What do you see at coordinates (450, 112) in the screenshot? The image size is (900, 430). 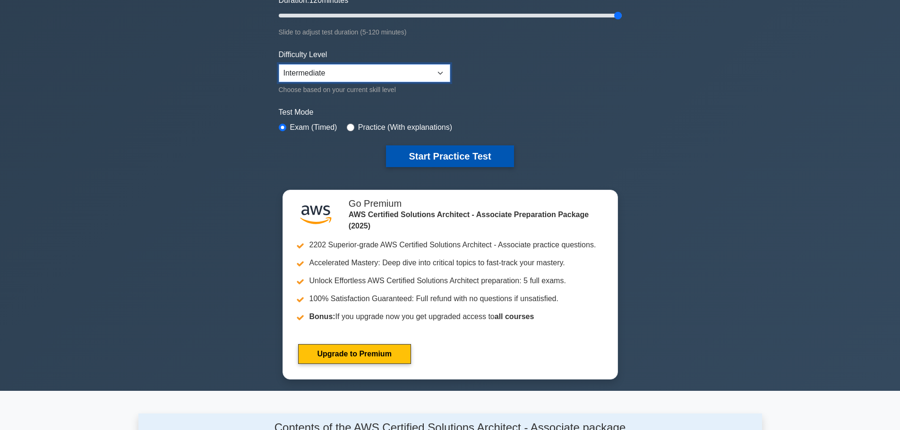 I see `label: Test Mode` at bounding box center [450, 112].